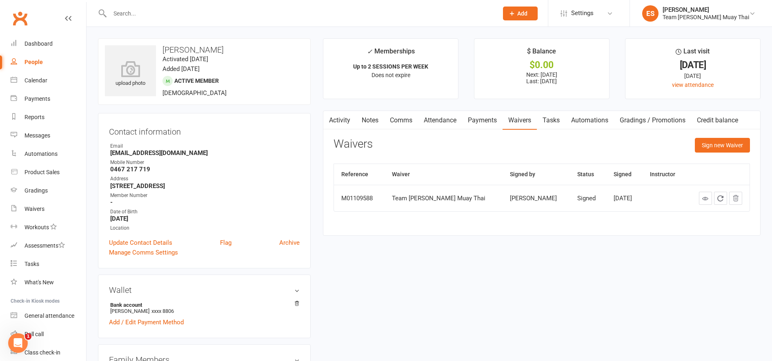 This screenshot has height=361, width=772. Describe the element at coordinates (48, 283) in the screenshot. I see `a: What's New` at that location.